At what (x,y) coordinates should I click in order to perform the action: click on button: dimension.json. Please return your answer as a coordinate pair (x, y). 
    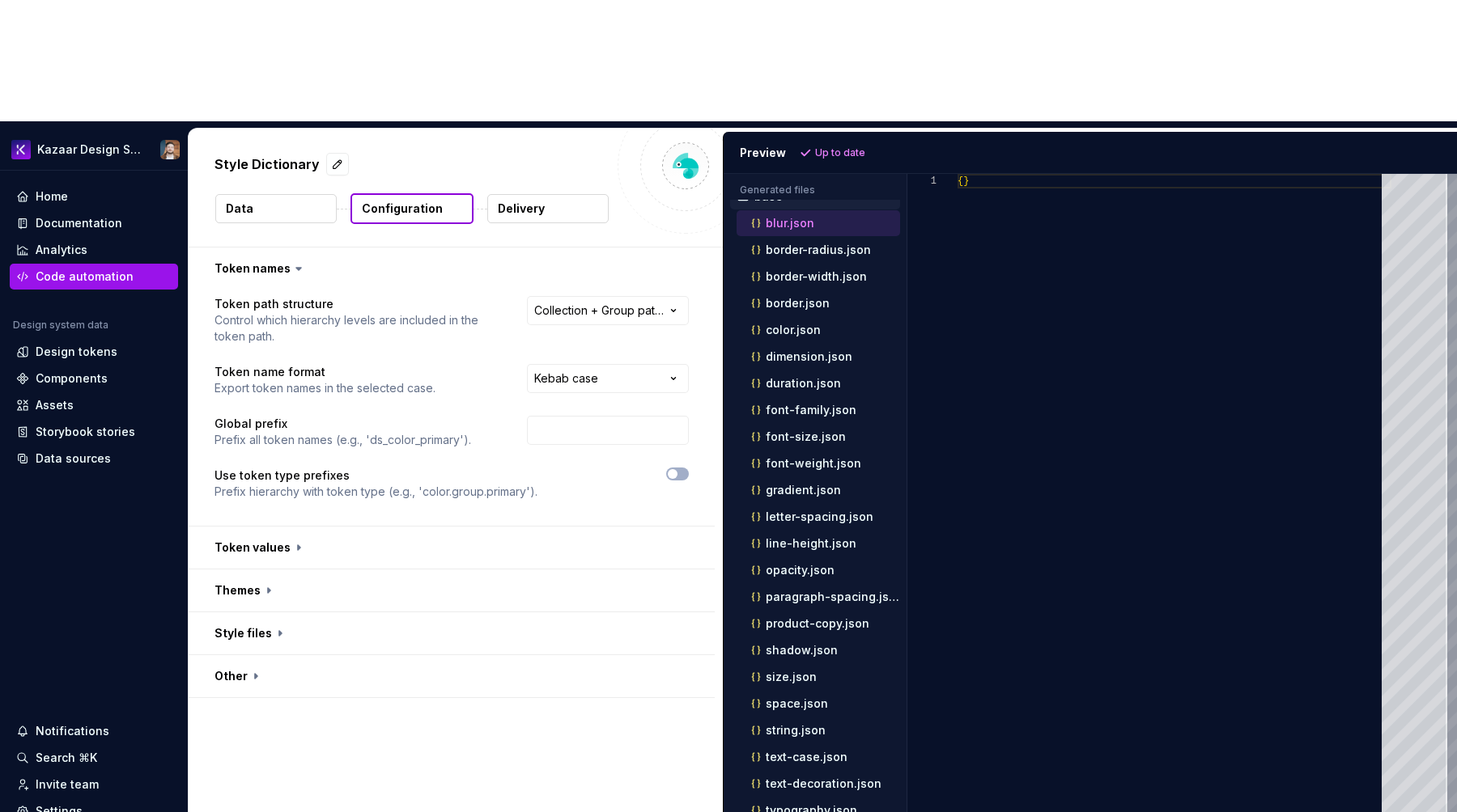
    Looking at the image, I should click on (818, 357).